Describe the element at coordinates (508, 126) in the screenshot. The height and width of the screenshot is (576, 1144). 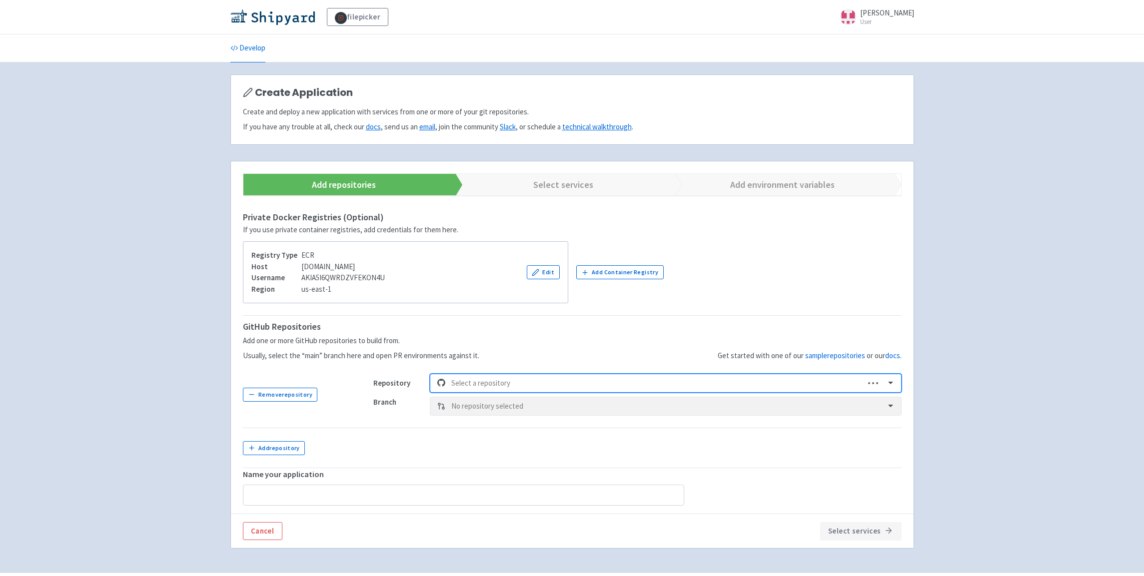
I see `a: Slack` at that location.